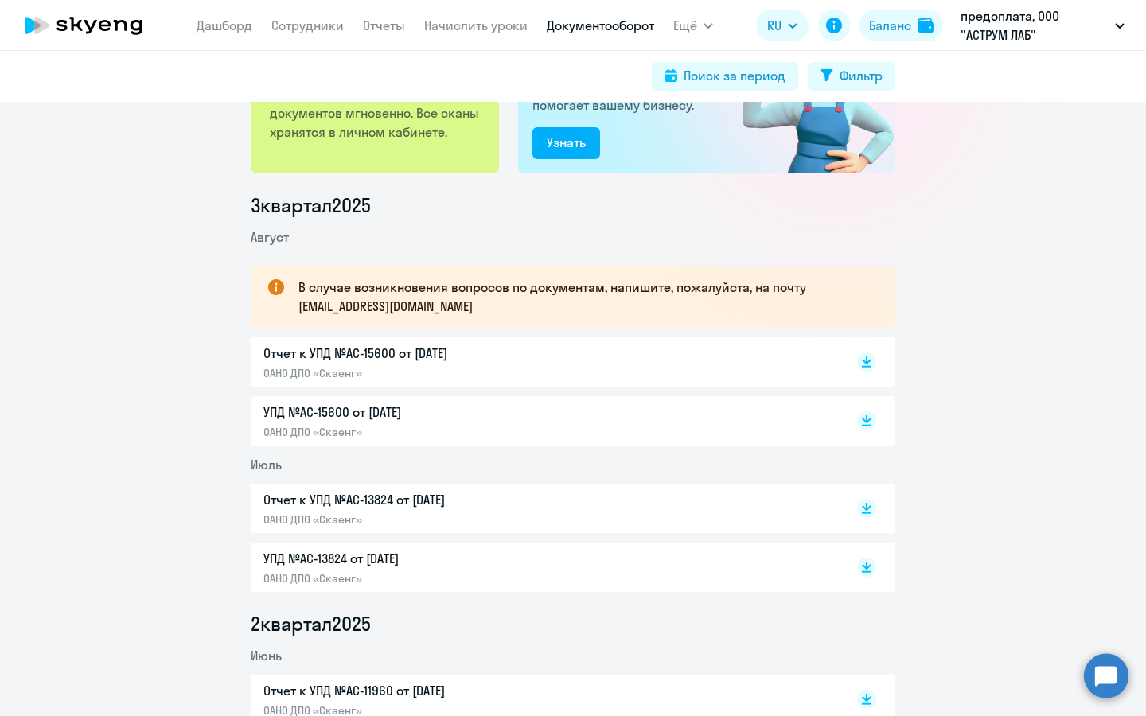  Describe the element at coordinates (1035, 25) in the screenshot. I see `p: предоплата, ООО "АСТРУМ ЛАБ"` at that location.